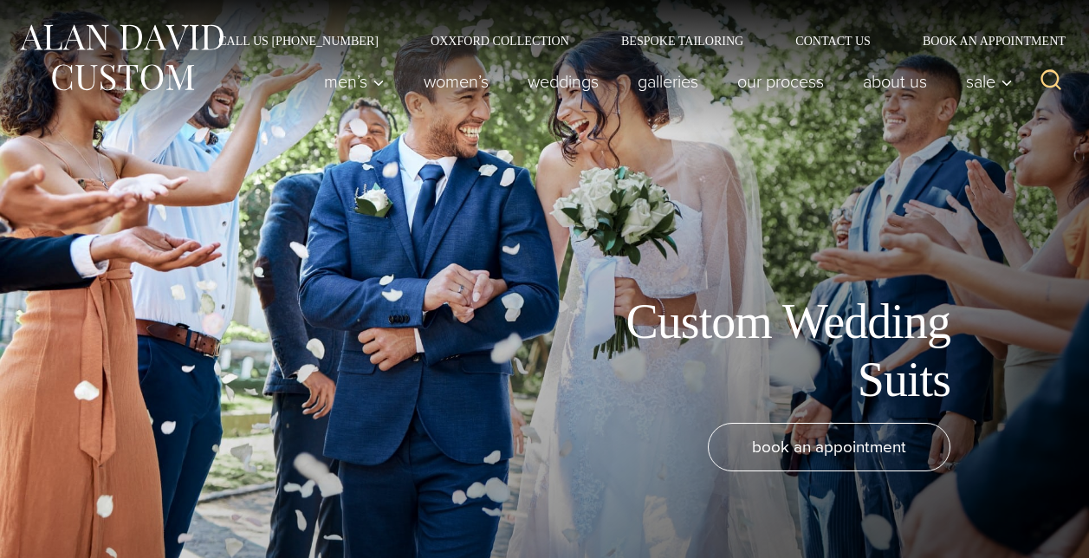 This screenshot has height=558, width=1089. Describe the element at coordinates (985, 41) in the screenshot. I see `a: Book an Appointment` at that location.